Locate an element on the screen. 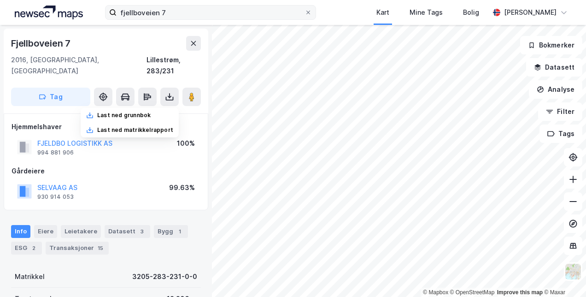 The image size is (586, 297). div: Transaksjoner is located at coordinates (77, 248).